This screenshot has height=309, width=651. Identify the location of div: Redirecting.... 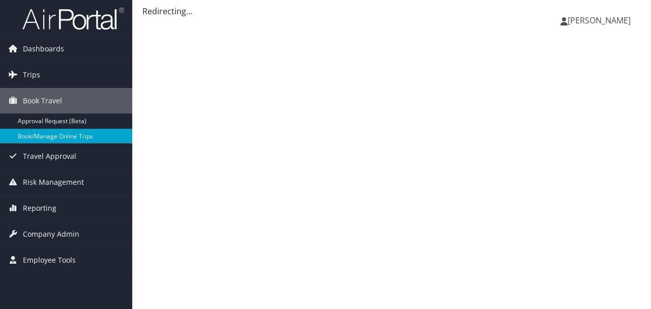
(392, 11).